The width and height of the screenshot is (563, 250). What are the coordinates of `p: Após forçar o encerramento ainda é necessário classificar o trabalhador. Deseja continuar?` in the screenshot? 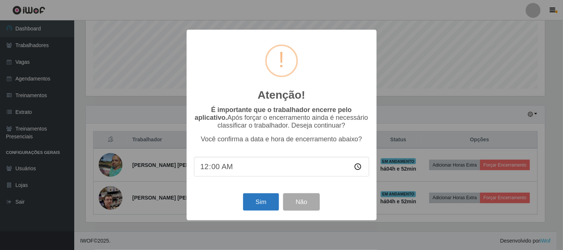 It's located at (282, 118).